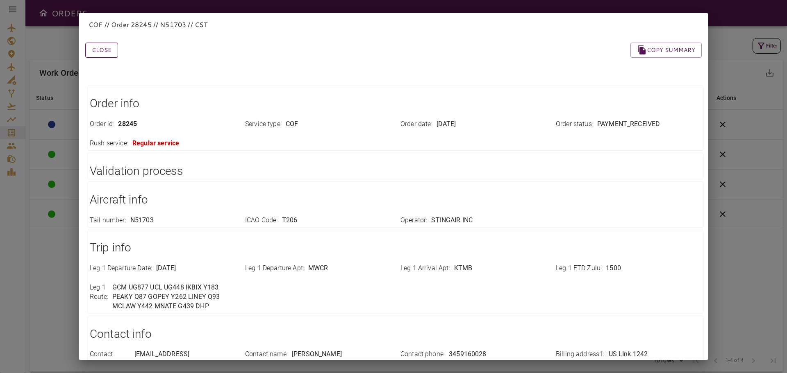 This screenshot has width=787, height=373. What do you see at coordinates (266, 355) in the screenshot?
I see `p: Contact name :` at bounding box center [266, 355].